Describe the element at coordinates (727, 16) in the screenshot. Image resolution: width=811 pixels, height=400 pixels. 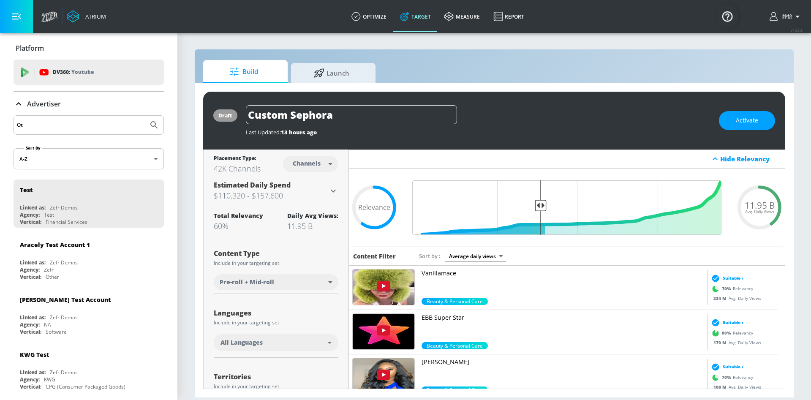
I see `button: Open Resource Center` at that location.